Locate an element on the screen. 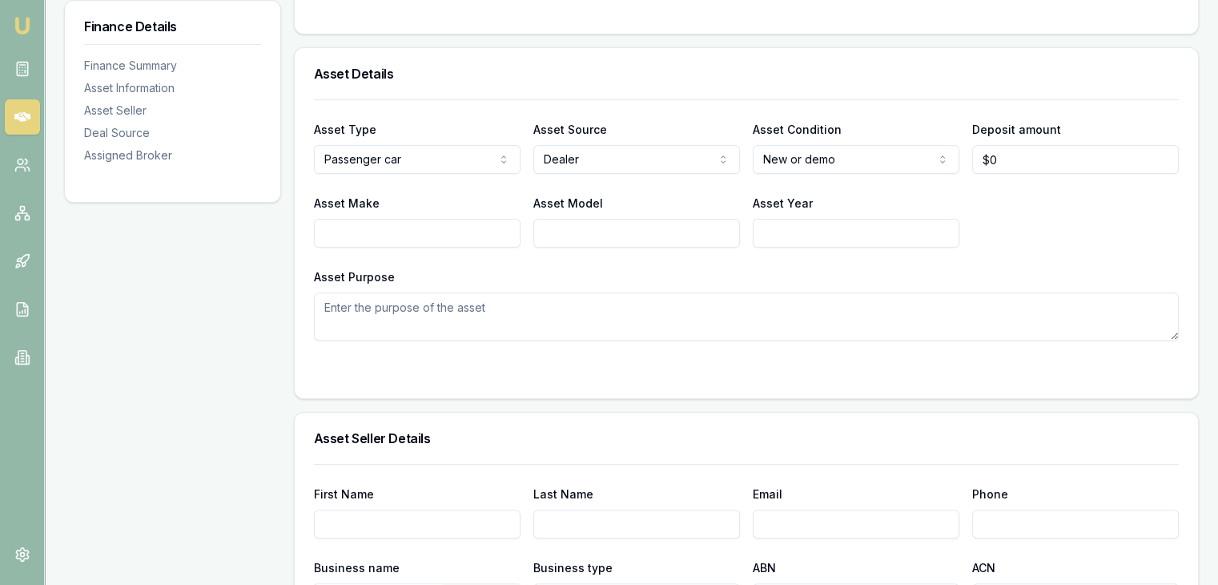 The height and width of the screenshot is (585, 1218). h3: Asset Details is located at coordinates (746, 74).